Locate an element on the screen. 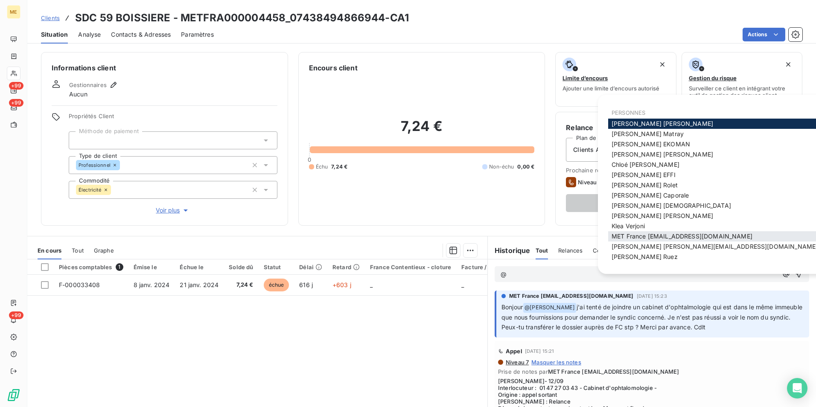 Image resolution: width=816 pixels, height=407 pixels. span: PERSONNES is located at coordinates (628, 113).